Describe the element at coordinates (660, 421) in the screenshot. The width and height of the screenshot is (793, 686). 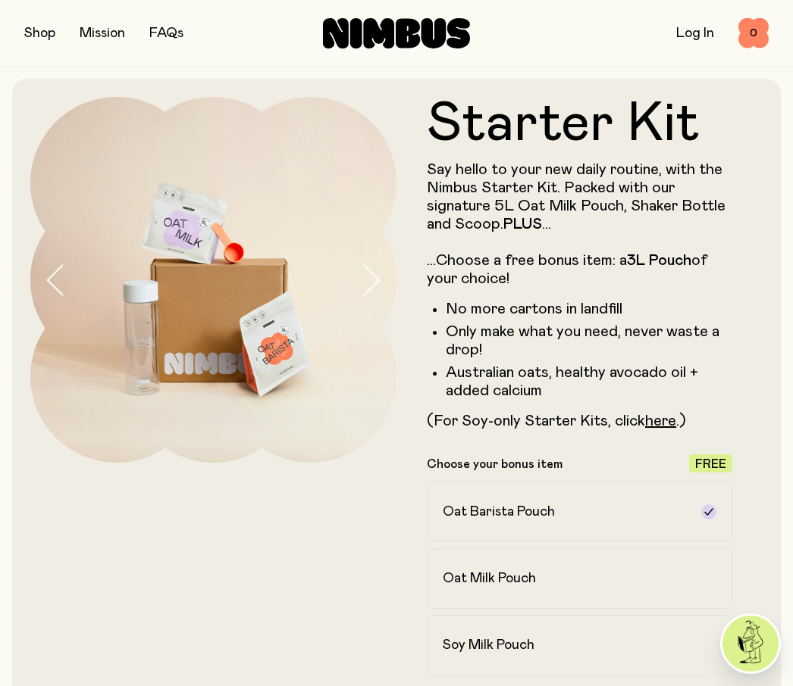
I see `a: here` at that location.